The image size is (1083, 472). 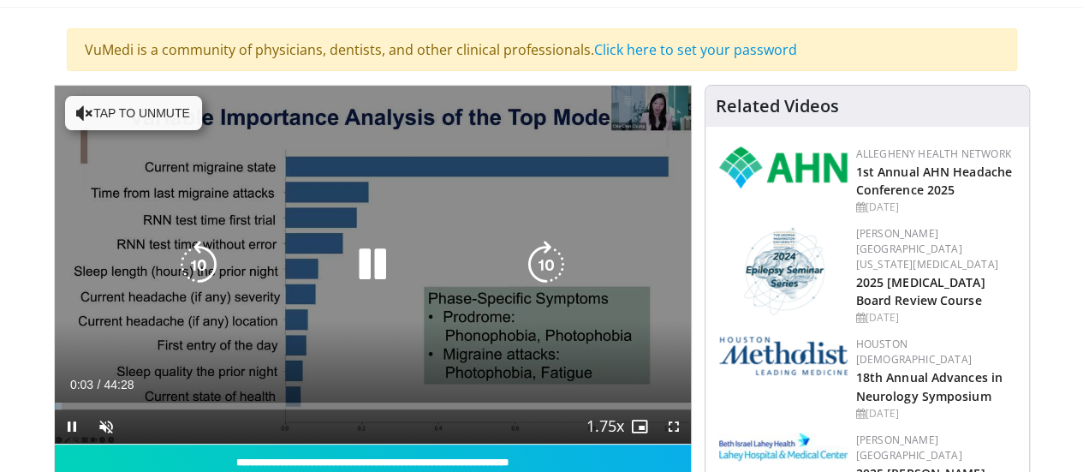 What do you see at coordinates (933, 153) in the screenshot?
I see `a: Allegheny Health Network` at bounding box center [933, 153].